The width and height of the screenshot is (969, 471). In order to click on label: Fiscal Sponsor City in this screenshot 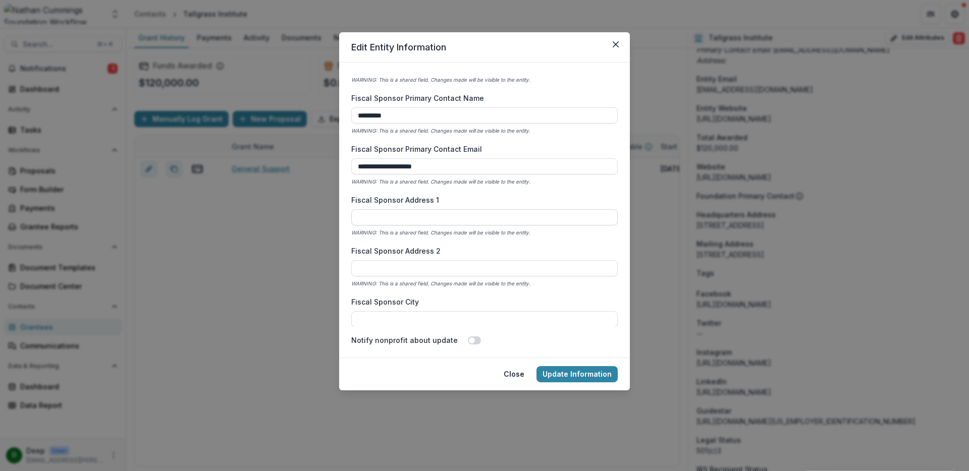, I will do `click(481, 302)`.